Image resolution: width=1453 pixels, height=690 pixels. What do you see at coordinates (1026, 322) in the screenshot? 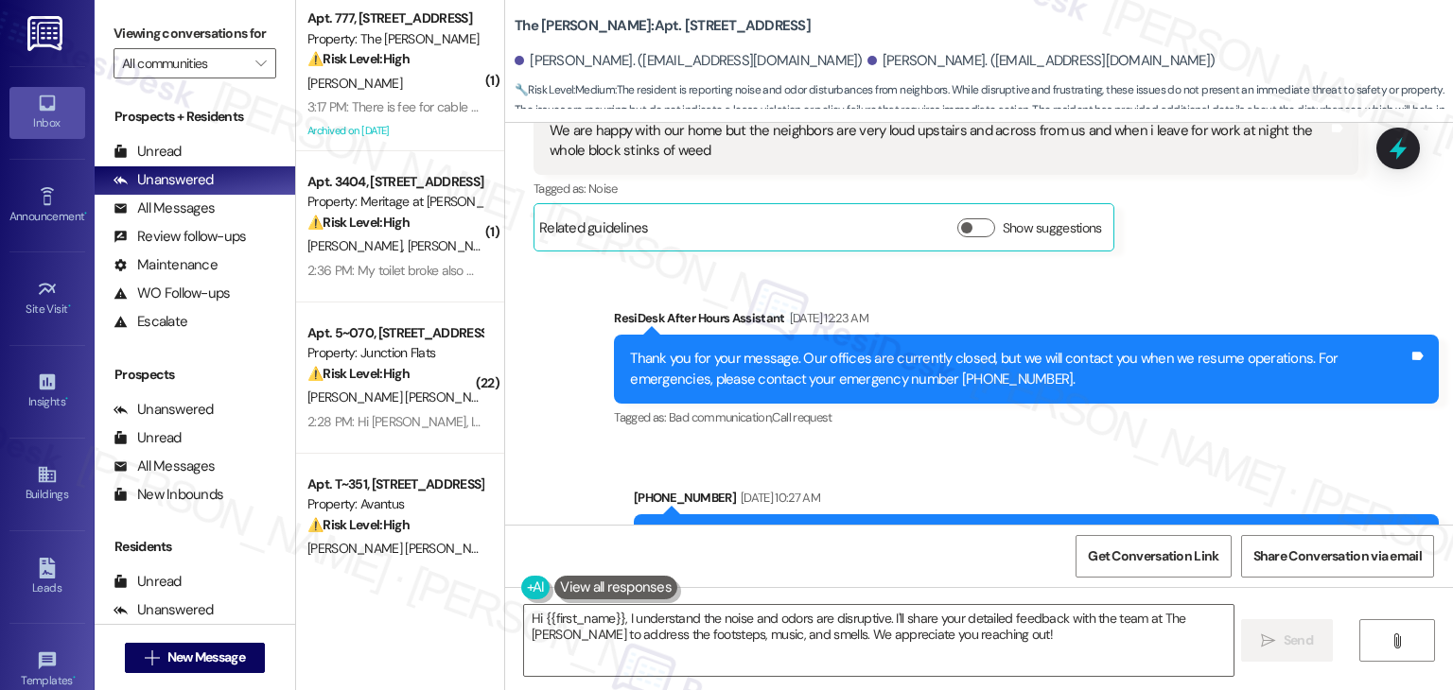
I see `div: ResiDesk After Hours Assistant` at bounding box center [1026, 322].